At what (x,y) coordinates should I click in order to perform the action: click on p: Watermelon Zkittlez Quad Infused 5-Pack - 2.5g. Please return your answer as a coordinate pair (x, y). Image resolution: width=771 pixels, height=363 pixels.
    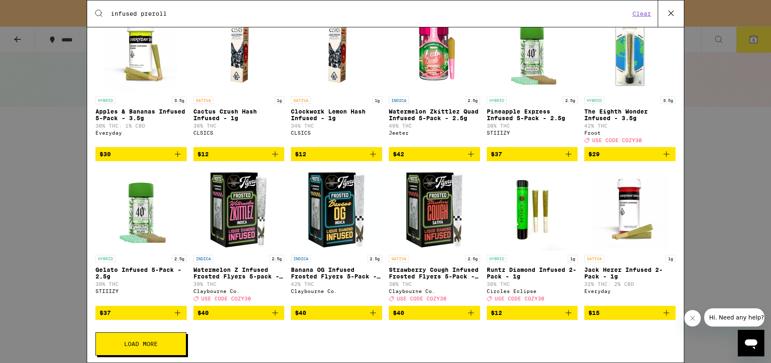
    Looking at the image, I should click on (434, 115).